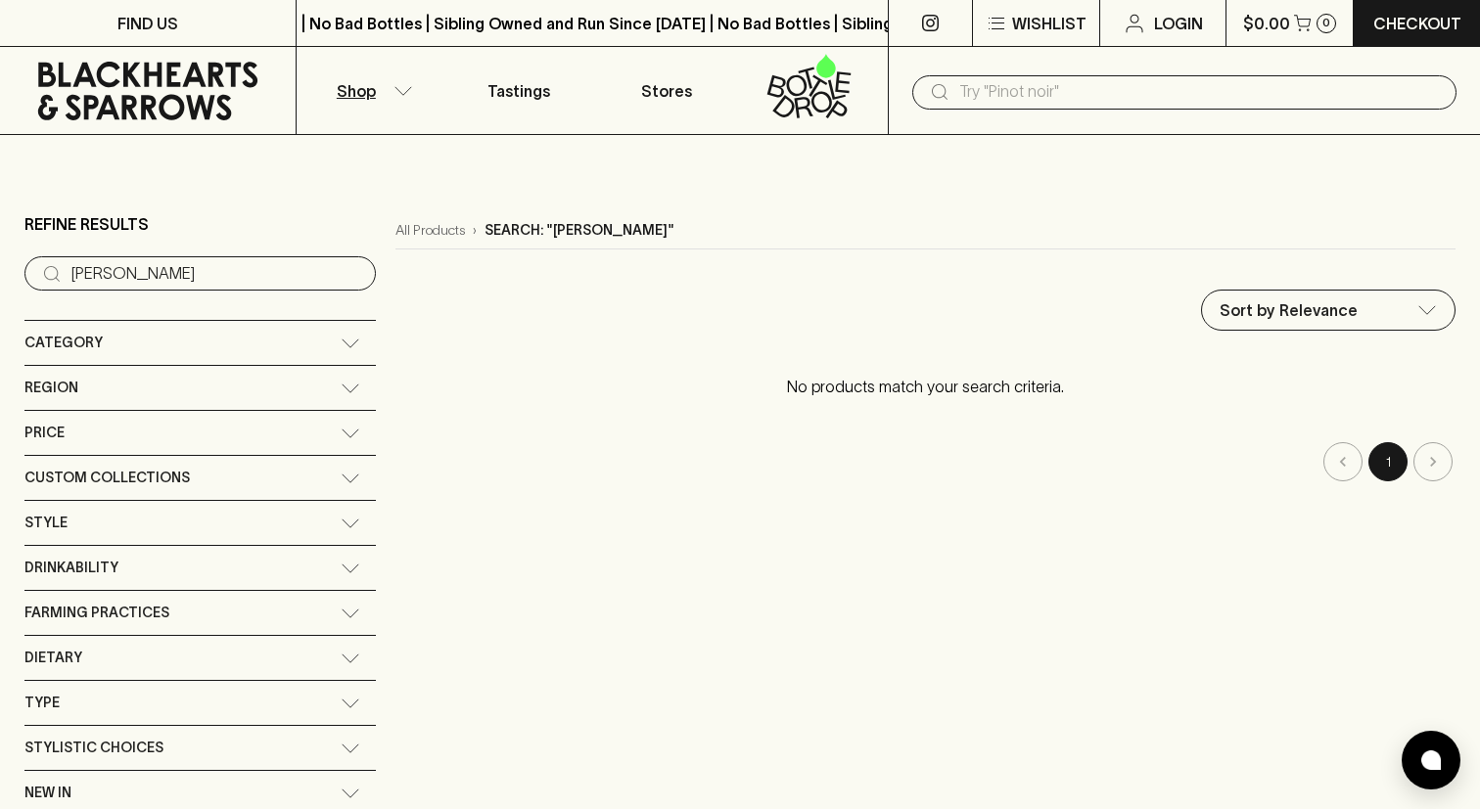 This screenshot has width=1480, height=809. Describe the element at coordinates (1417, 23) in the screenshot. I see `p: Checkout` at that location.